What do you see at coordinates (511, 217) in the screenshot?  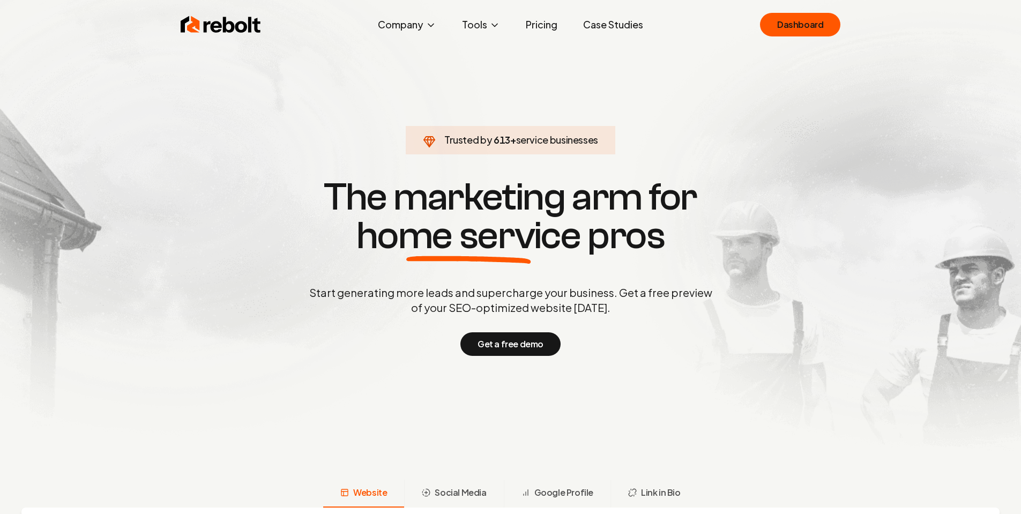 I see `h1: The marketing arm for pros` at bounding box center [511, 217].